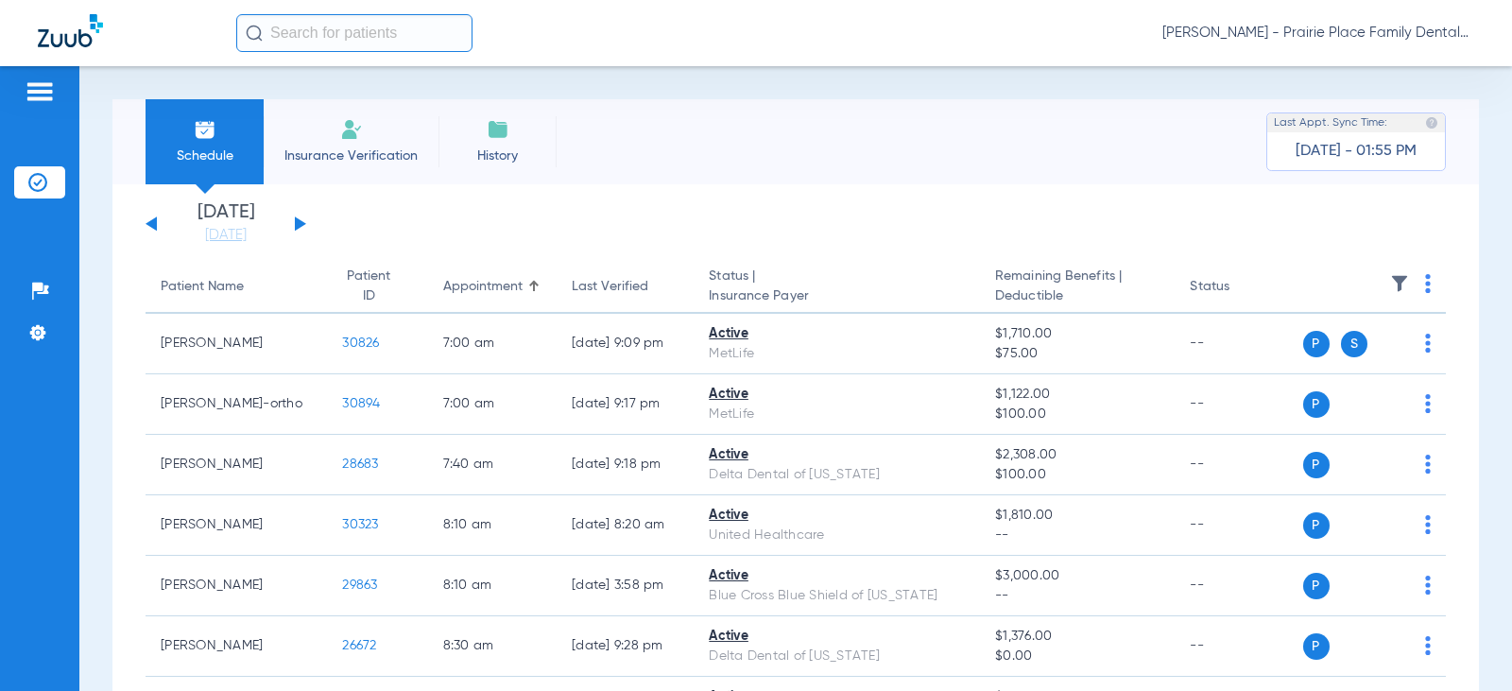  I want to click on th: Remaining Benefits |, so click(1077, 287).